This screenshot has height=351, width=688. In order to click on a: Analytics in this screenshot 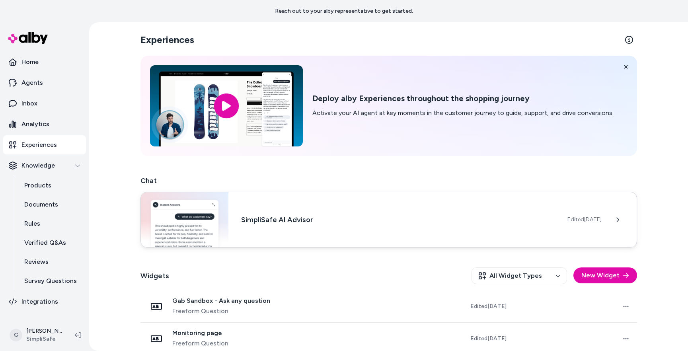, I will do `click(45, 124)`.